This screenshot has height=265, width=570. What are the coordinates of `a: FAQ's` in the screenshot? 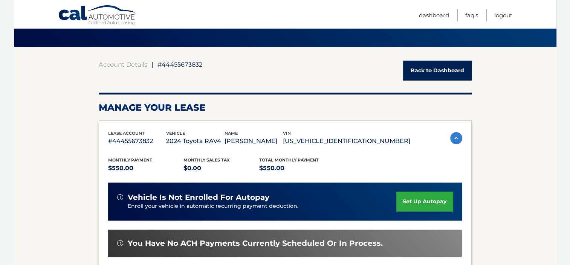 It's located at (472, 15).